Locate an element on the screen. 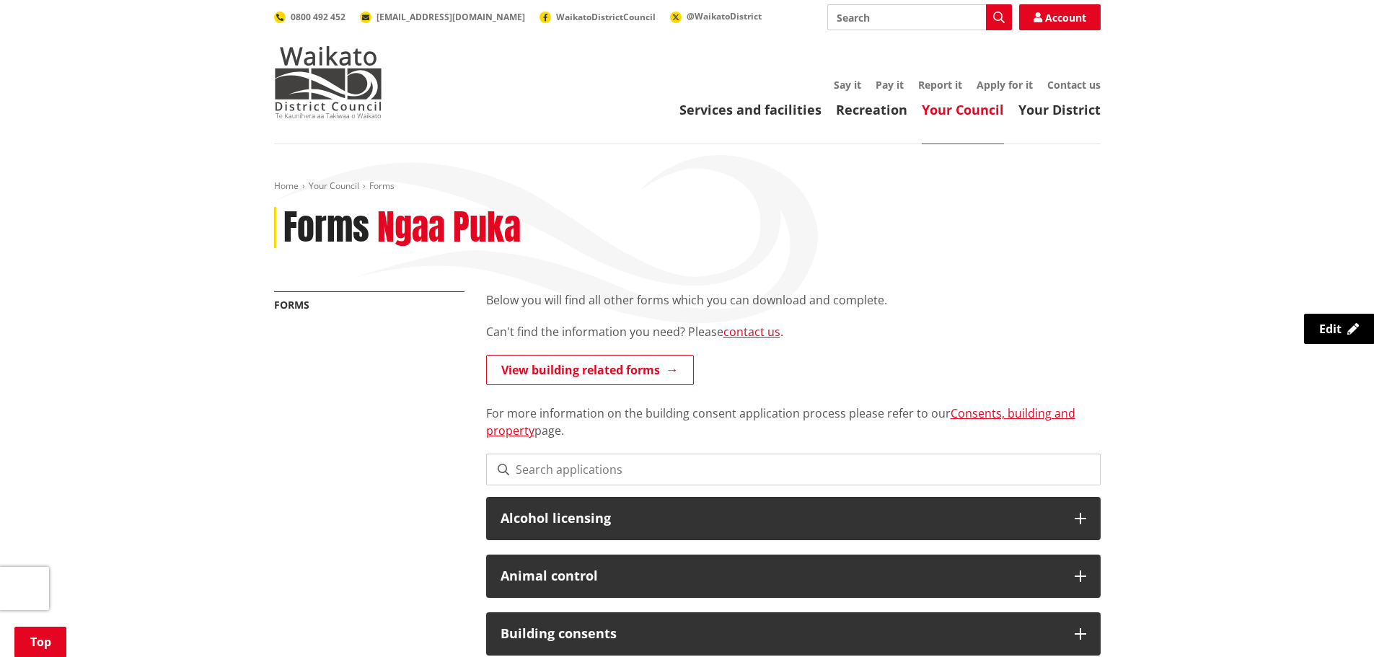 The height and width of the screenshot is (657, 1374). p: Below you will find all other forms which you can download and complete. is located at coordinates (794, 300).